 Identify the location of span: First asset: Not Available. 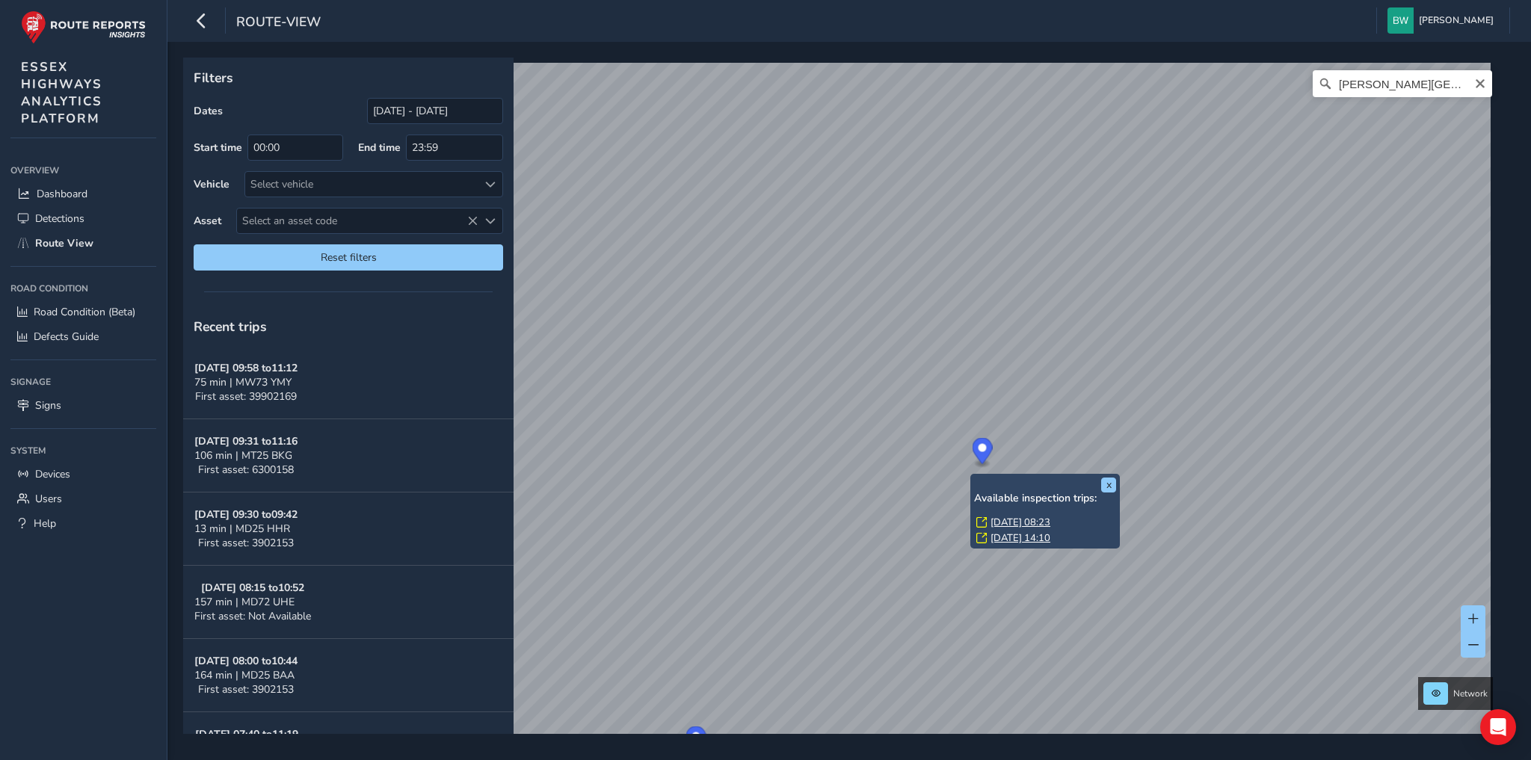
(253, 616).